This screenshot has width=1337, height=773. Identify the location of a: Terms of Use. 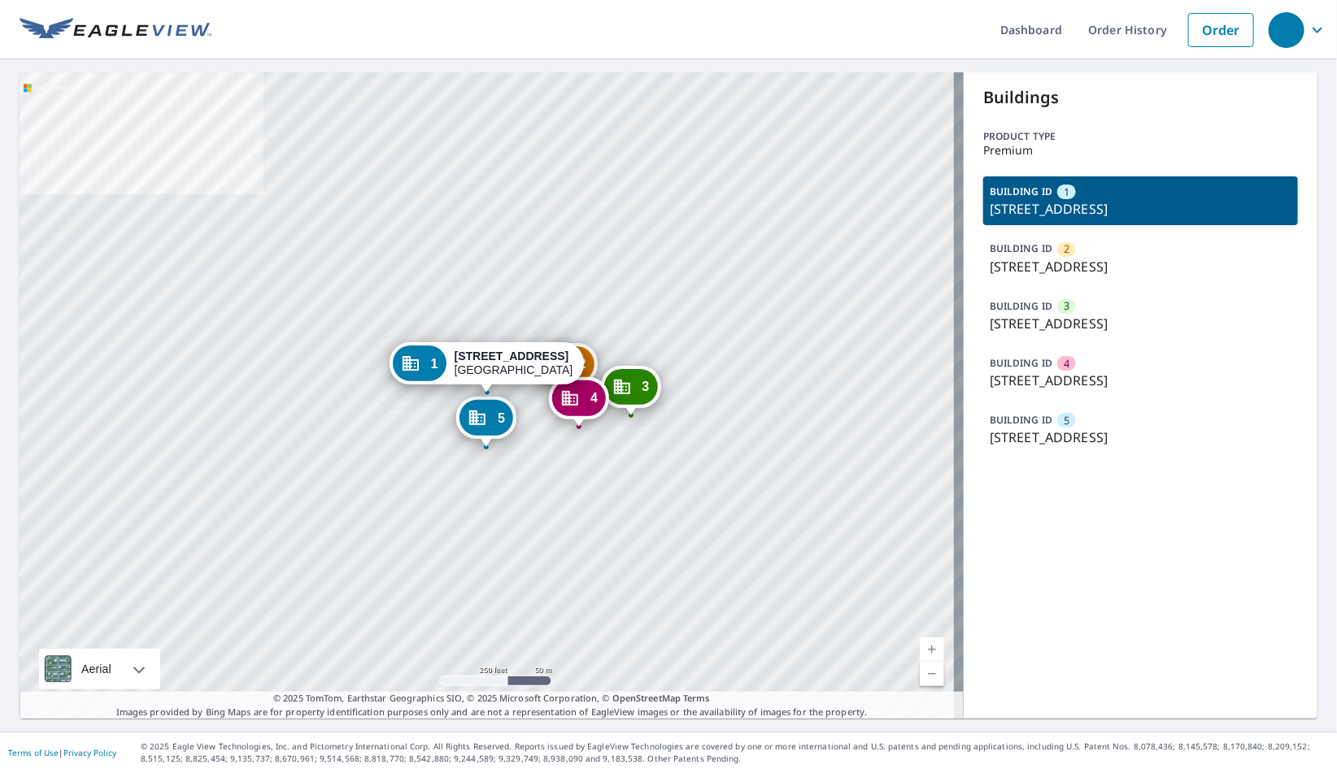
(33, 753).